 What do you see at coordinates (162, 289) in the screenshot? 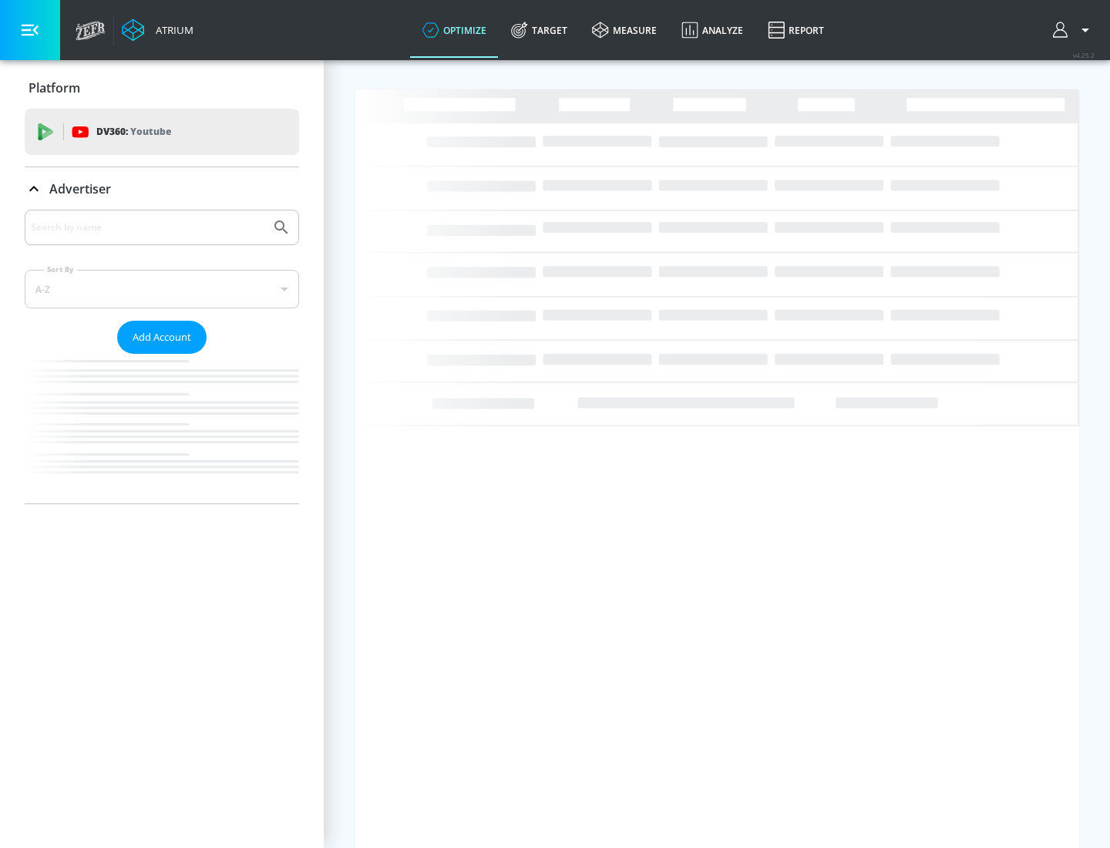
I see `div: A-Z` at bounding box center [162, 289].